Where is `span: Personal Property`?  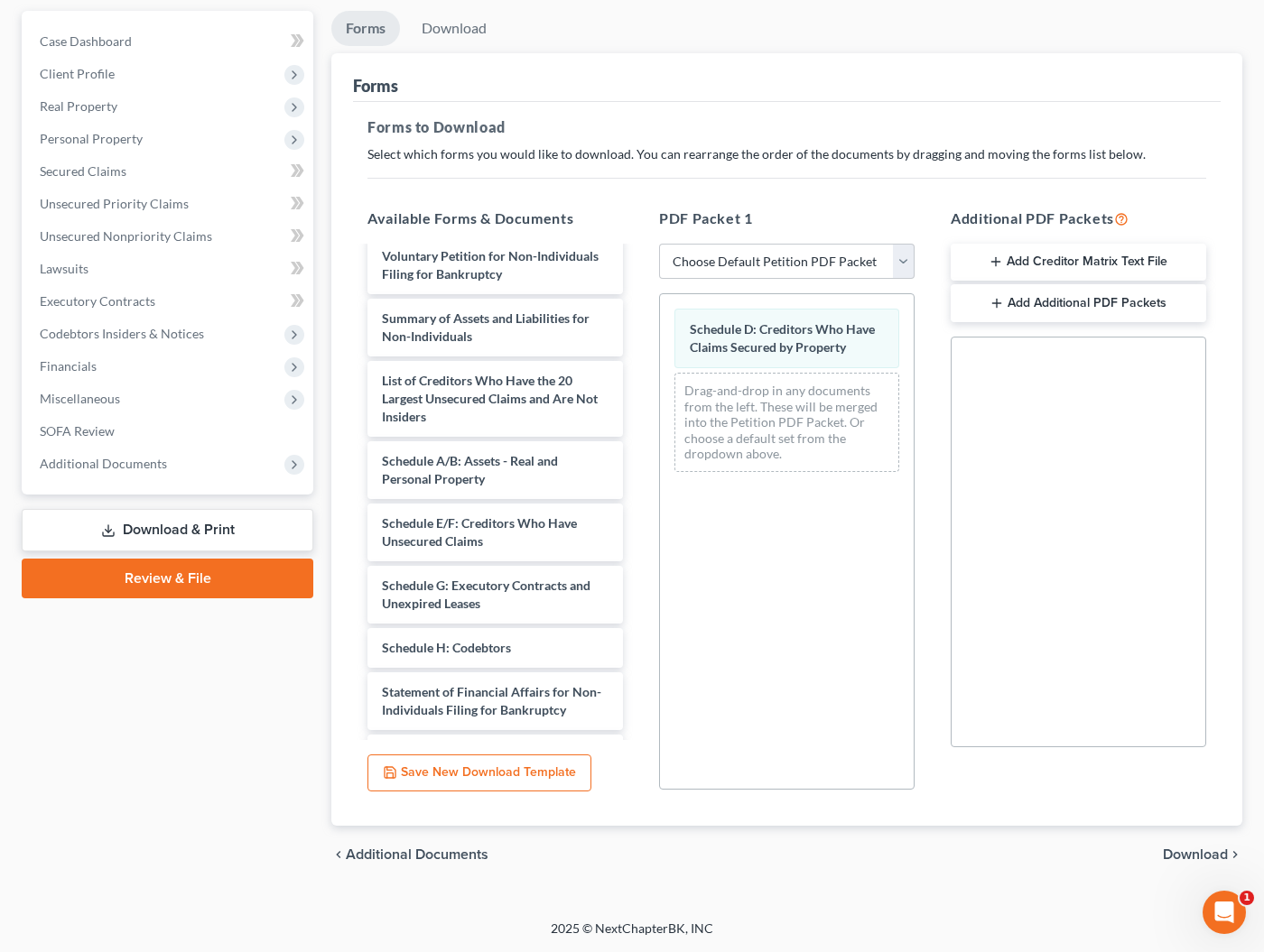
span: Personal Property is located at coordinates (91, 138).